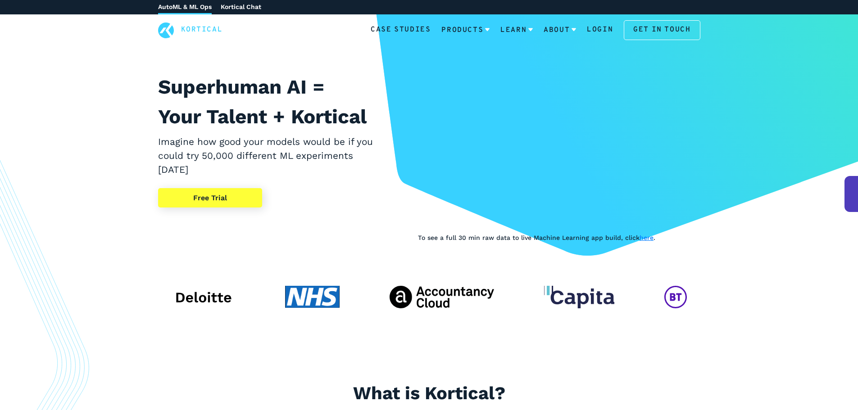 This screenshot has width=858, height=410. I want to click on a: Learn, so click(516, 30).